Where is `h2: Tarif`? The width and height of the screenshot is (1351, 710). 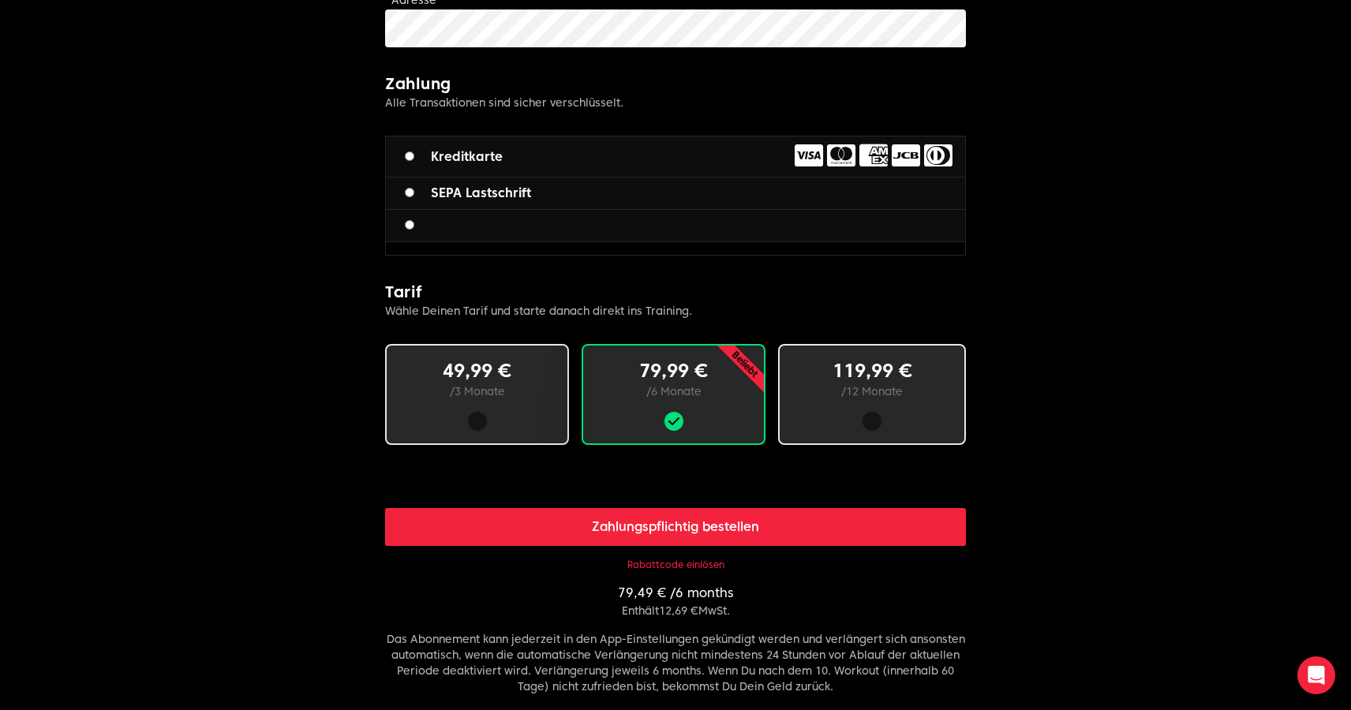
h2: Tarif is located at coordinates (675, 292).